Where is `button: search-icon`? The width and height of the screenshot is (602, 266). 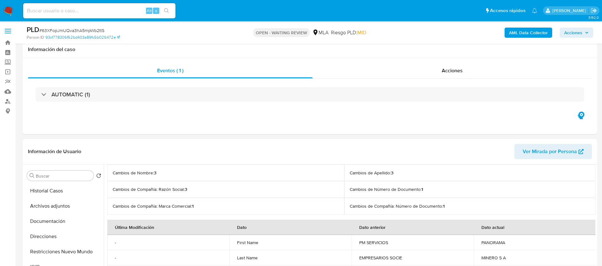
button: search-icon is located at coordinates (166, 11).